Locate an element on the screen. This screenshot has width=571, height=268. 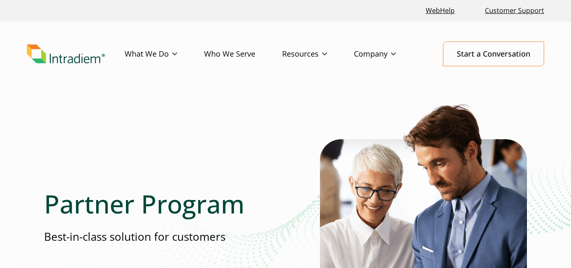
a: Resources is located at coordinates (318, 54).